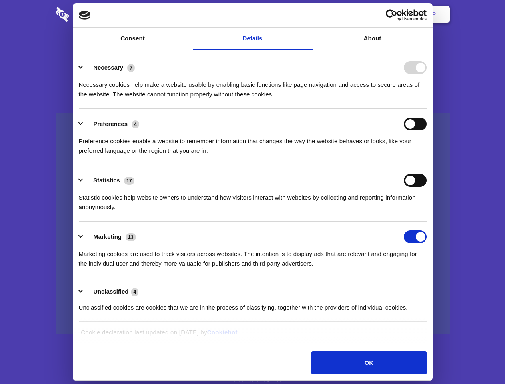 Image resolution: width=505 pixels, height=384 pixels. I want to click on button: Unclassified (4), so click(111, 291).